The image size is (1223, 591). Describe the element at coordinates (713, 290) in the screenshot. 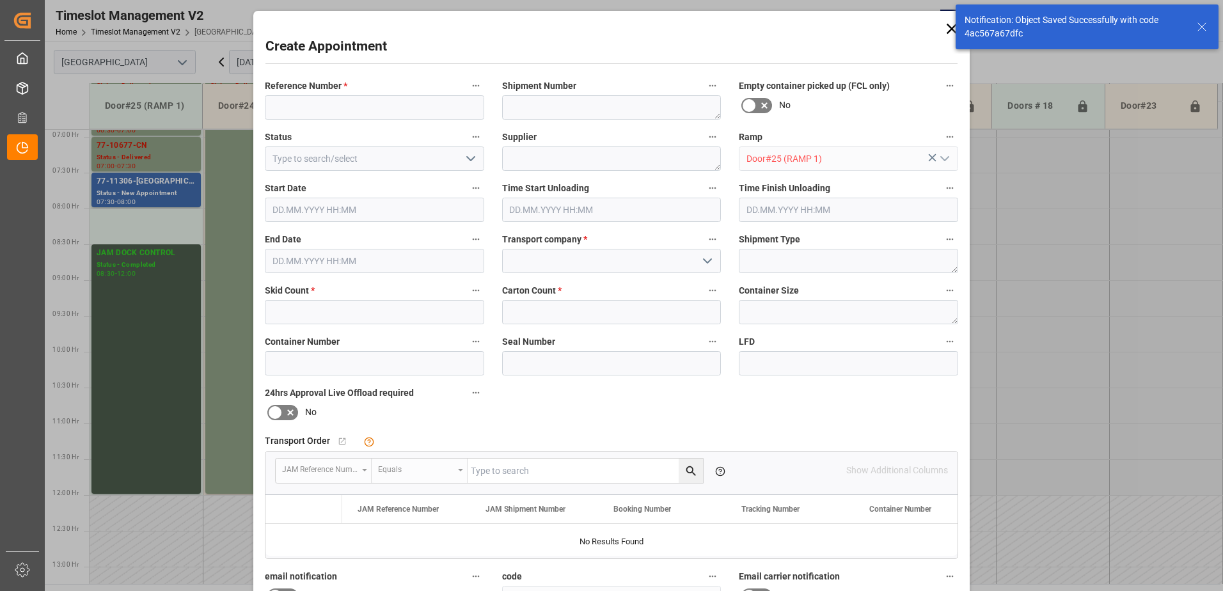

I see `button: Carton Count *` at that location.